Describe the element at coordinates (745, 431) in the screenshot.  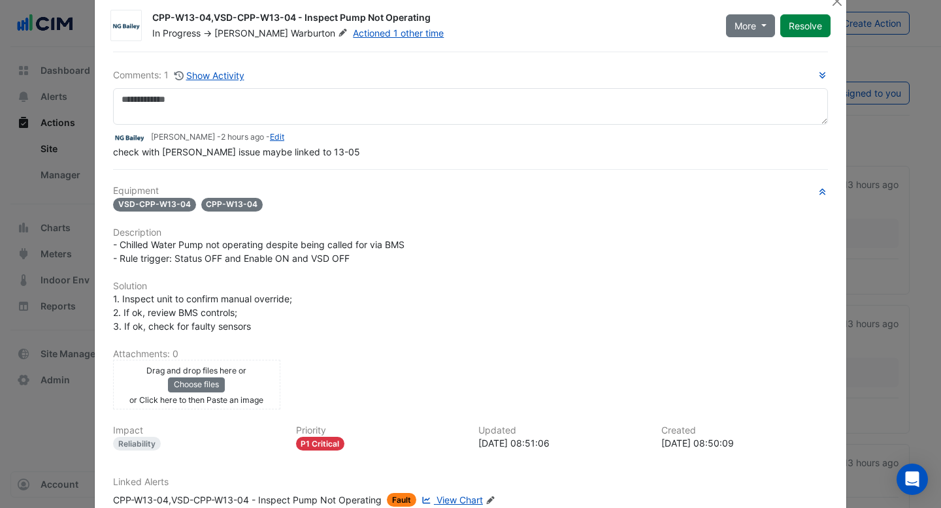
I see `h6: Created` at that location.